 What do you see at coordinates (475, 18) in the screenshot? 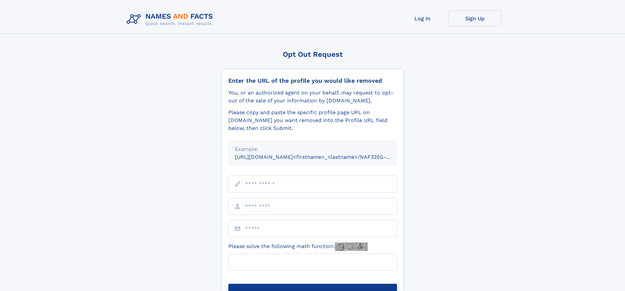
I see `a: Sign Up` at bounding box center [475, 18].